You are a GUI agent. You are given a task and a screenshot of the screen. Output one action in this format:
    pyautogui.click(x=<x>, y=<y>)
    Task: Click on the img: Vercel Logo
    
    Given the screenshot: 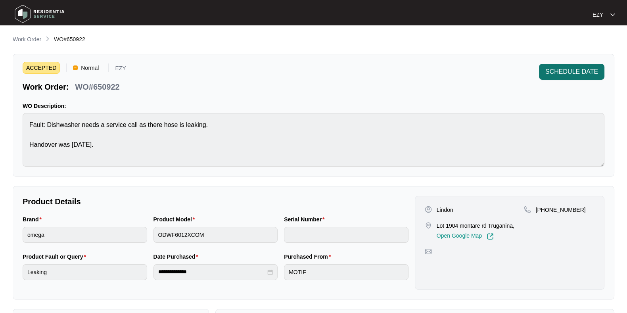 What is the action you would take?
    pyautogui.click(x=75, y=68)
    